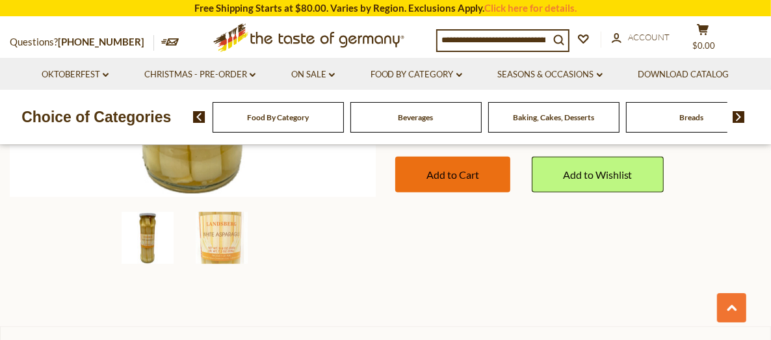 The height and width of the screenshot is (340, 771). Describe the element at coordinates (416, 117) in the screenshot. I see `span: Beverages` at that location.